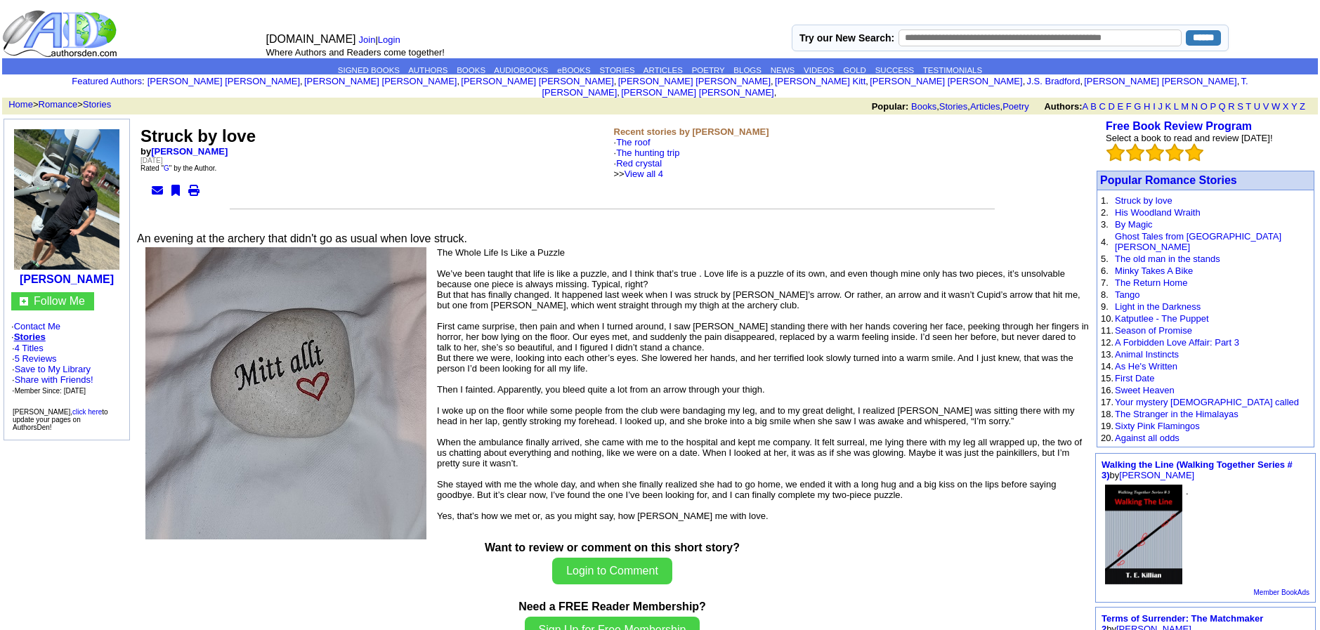 This screenshot has height=630, width=1320. Describe the element at coordinates (953, 106) in the screenshot. I see `a: Stories` at that location.